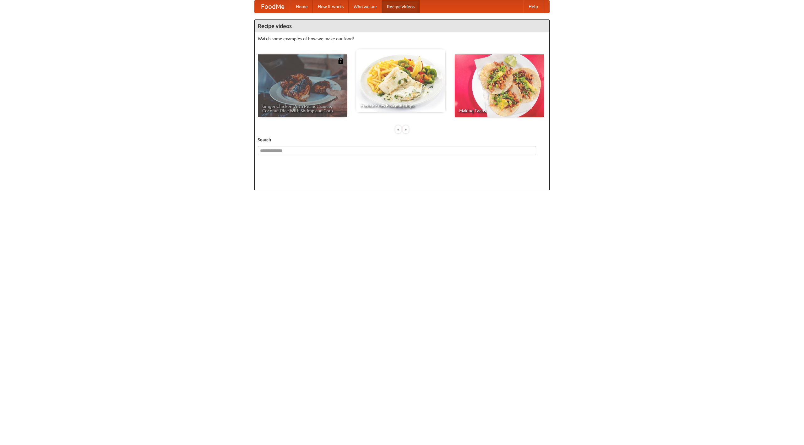  What do you see at coordinates (402, 39) in the screenshot?
I see `p: Watch some examples of how we make our food!` at bounding box center [402, 39].